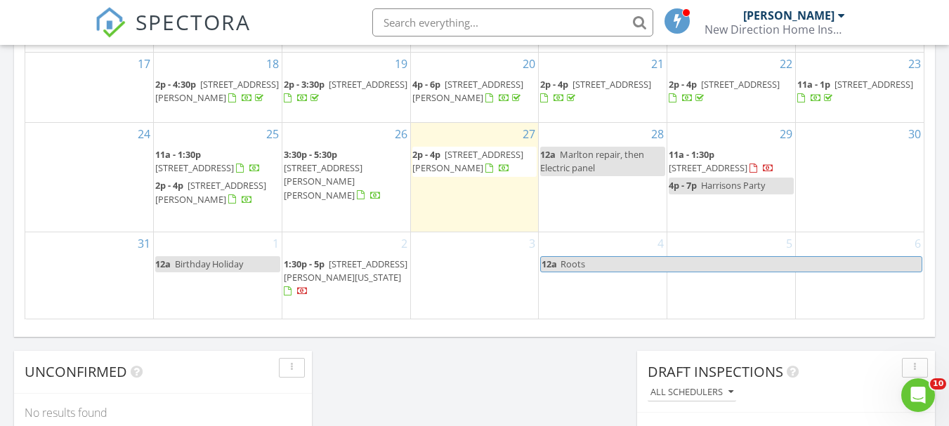  Describe the element at coordinates (173, 34) in the screenshot. I see `a: SPECTORA` at that location.